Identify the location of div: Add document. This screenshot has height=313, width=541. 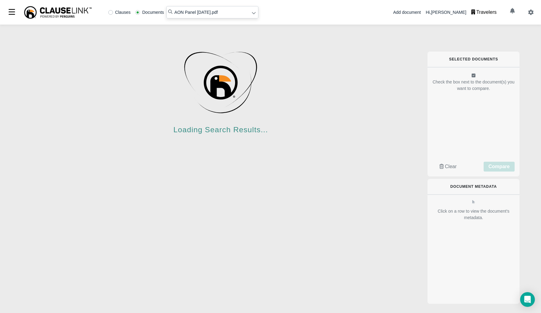
(407, 12).